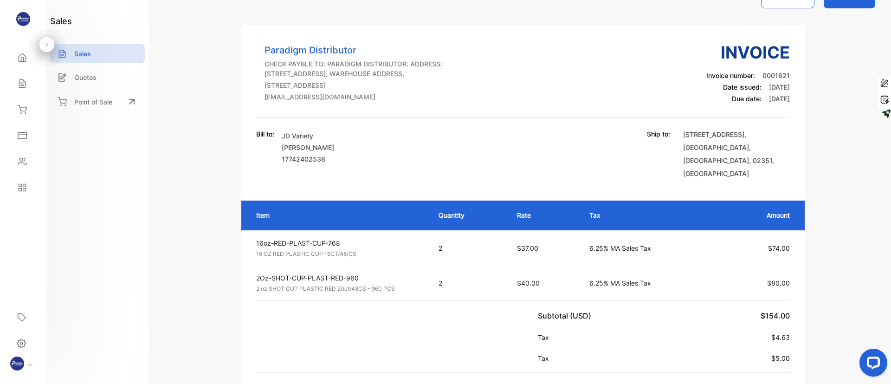  Describe the element at coordinates (17, 363) in the screenshot. I see `img: profile` at that location.